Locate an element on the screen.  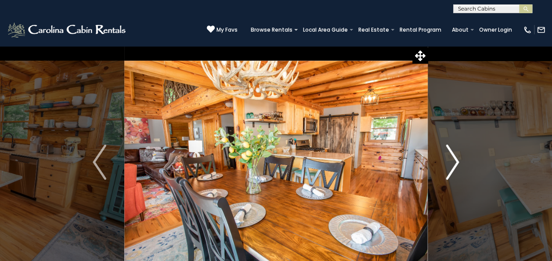
span: My Favs is located at coordinates (227, 30).